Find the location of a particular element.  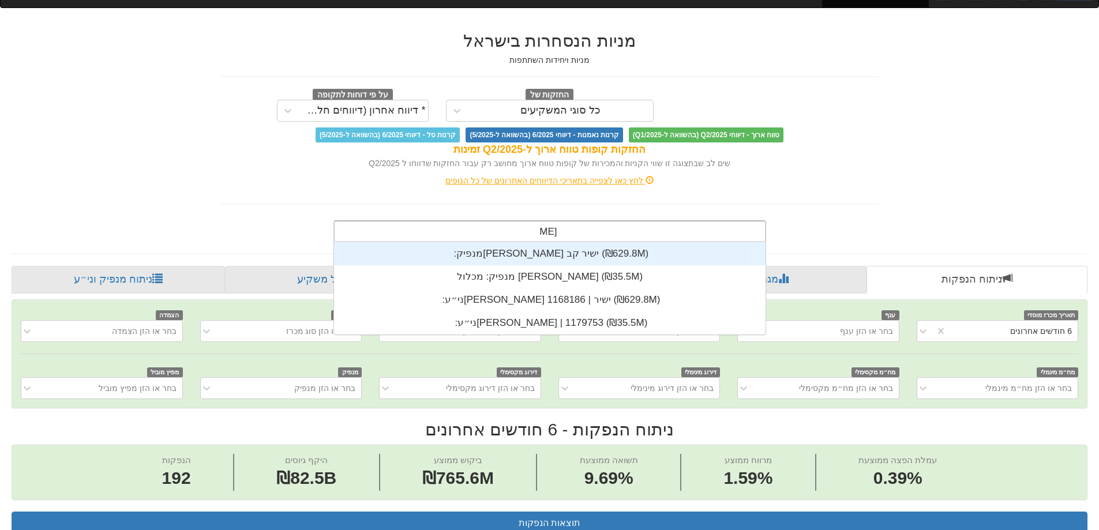

span: 1.59% is located at coordinates (748, 478).